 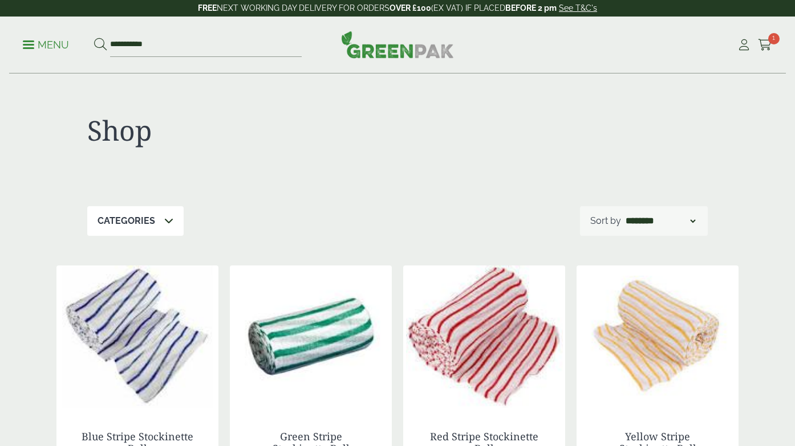 I want to click on img: 5230021-Red-Stripe-Stockinette-Roll, so click(x=484, y=337).